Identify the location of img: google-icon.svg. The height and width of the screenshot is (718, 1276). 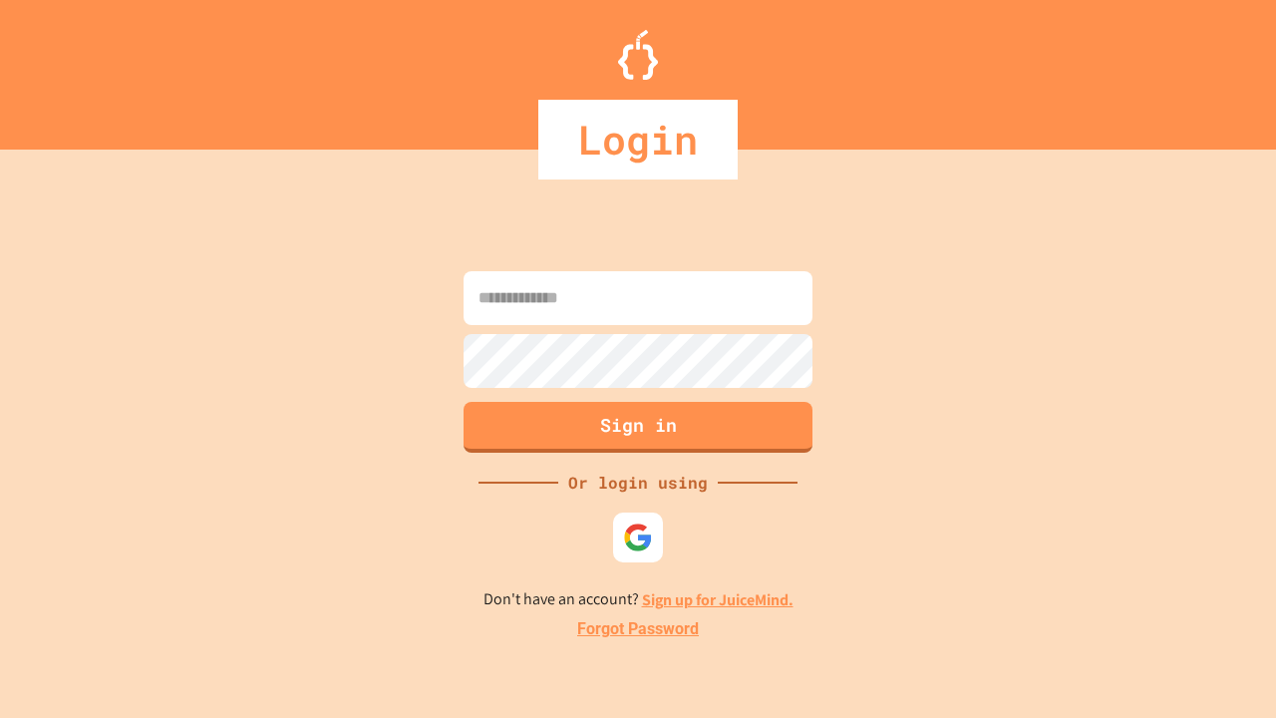
(638, 537).